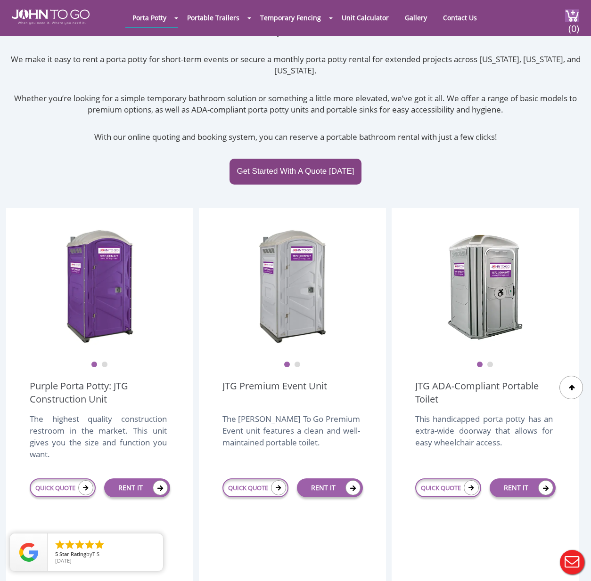 Image resolution: width=591 pixels, height=581 pixels. Describe the element at coordinates (213, 17) in the screenshot. I see `a: Portable Trailers` at that location.